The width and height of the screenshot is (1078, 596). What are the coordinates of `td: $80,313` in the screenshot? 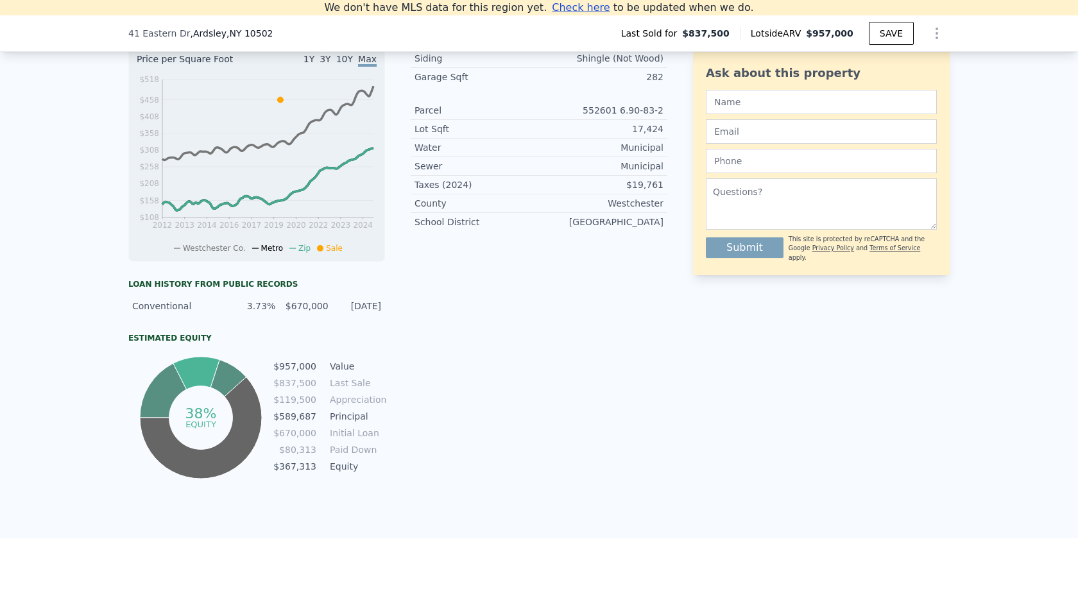 It's located at (294, 450).